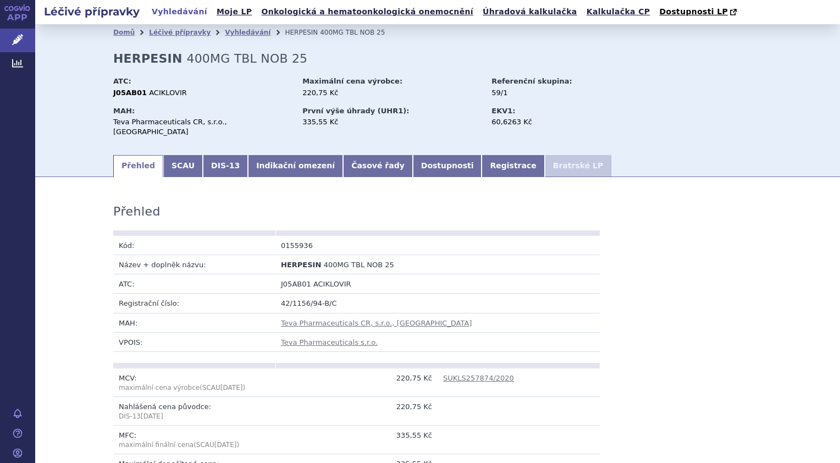 The height and width of the screenshot is (463, 840). I want to click on a: SCAU, so click(183, 166).